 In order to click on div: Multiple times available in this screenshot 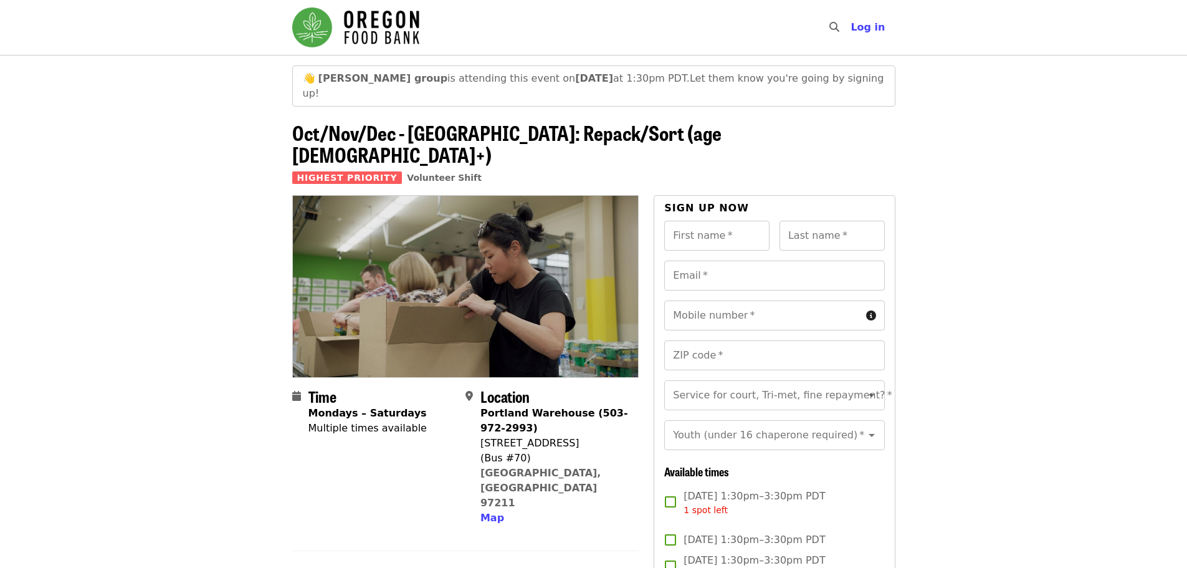, I will do `click(368, 428)`.